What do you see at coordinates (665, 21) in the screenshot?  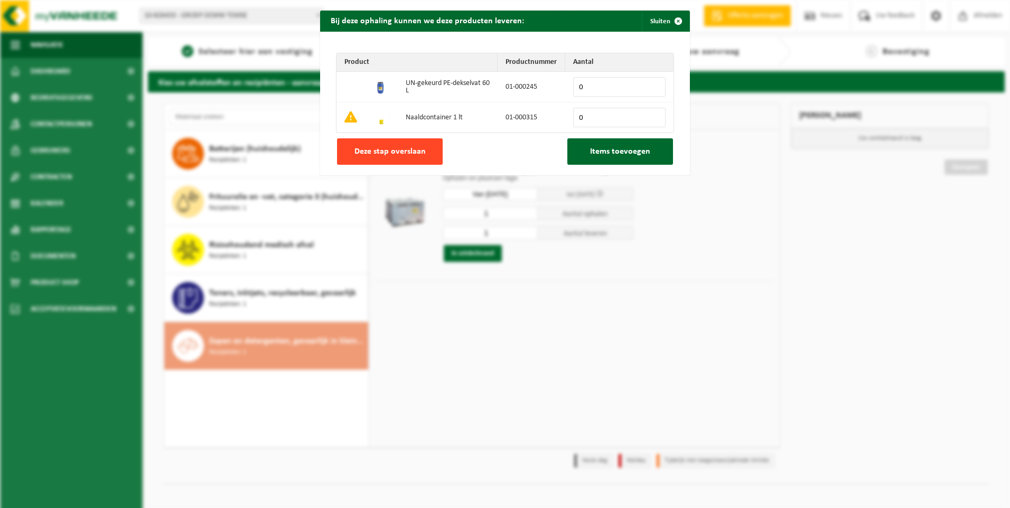 I see `button: Sluiten` at bounding box center [665, 21].